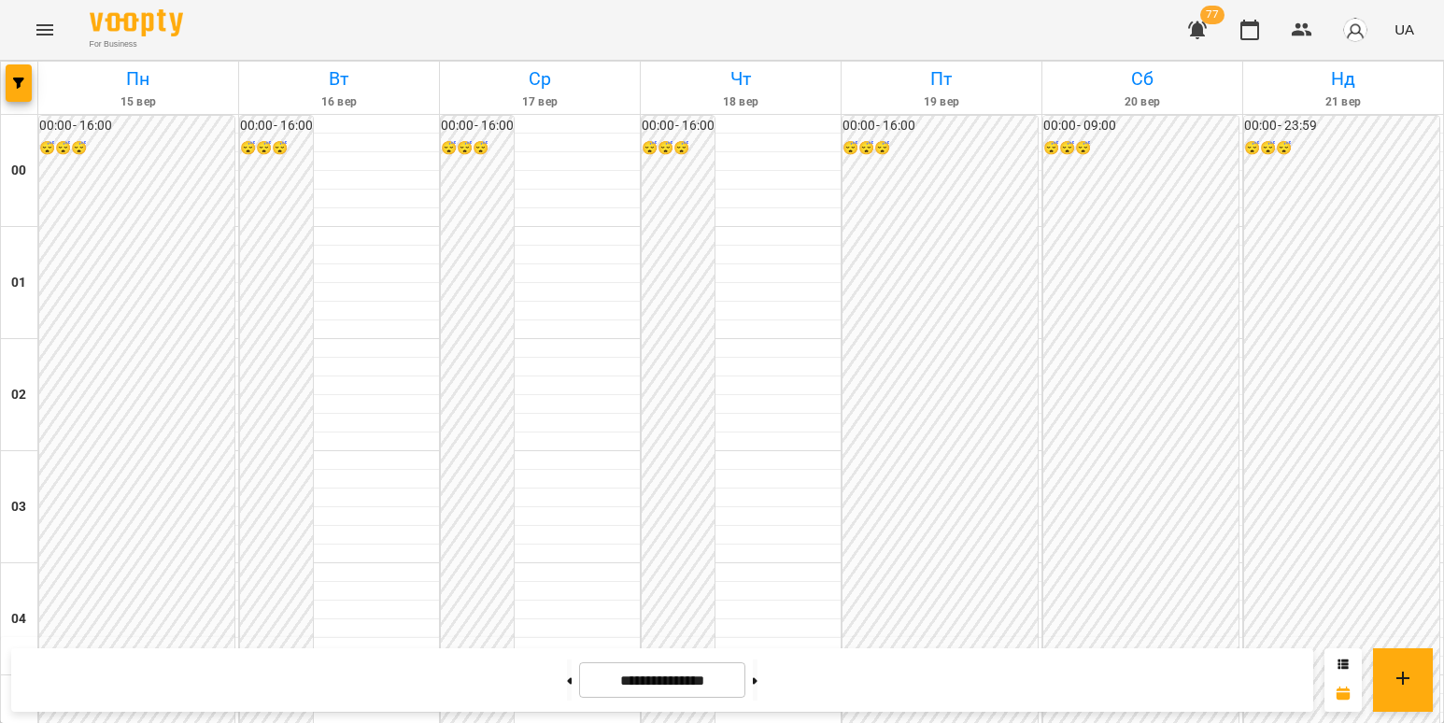  What do you see at coordinates (19, 171) in the screenshot?
I see `h6: 00` at bounding box center [19, 171].